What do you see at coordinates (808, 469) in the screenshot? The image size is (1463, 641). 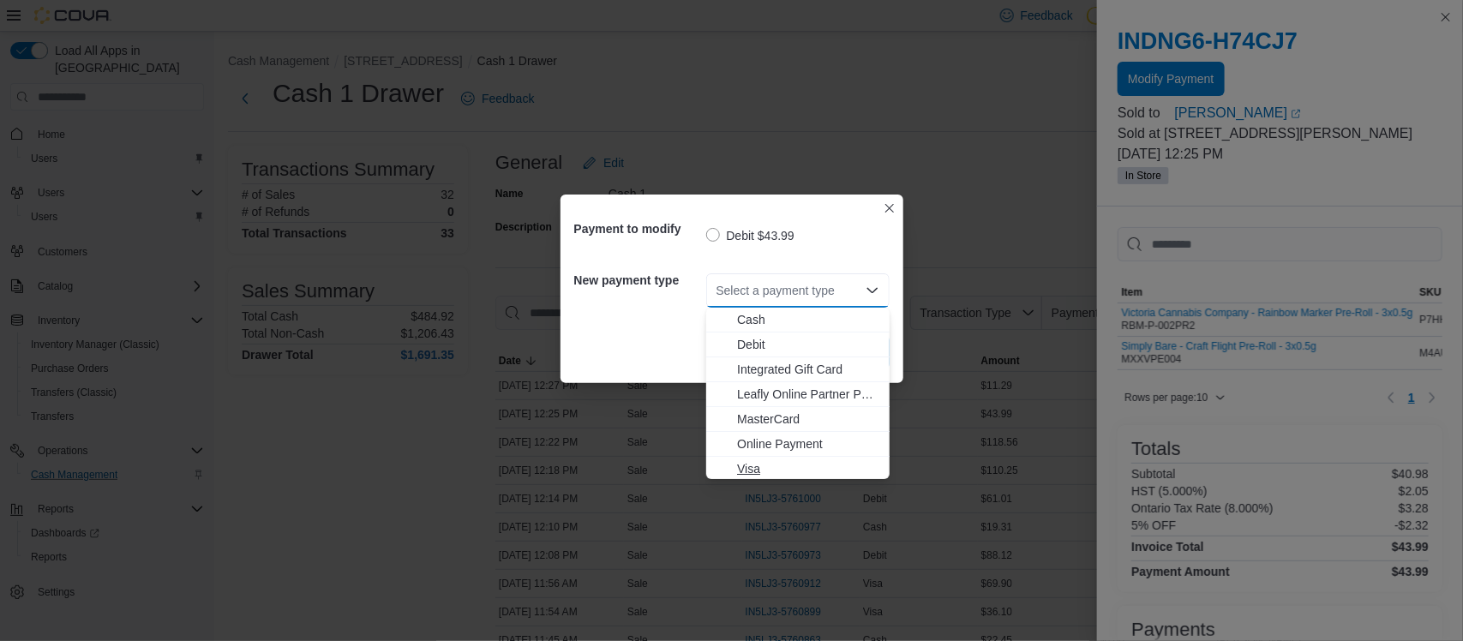 I see `span: Visa` at bounding box center [808, 469].